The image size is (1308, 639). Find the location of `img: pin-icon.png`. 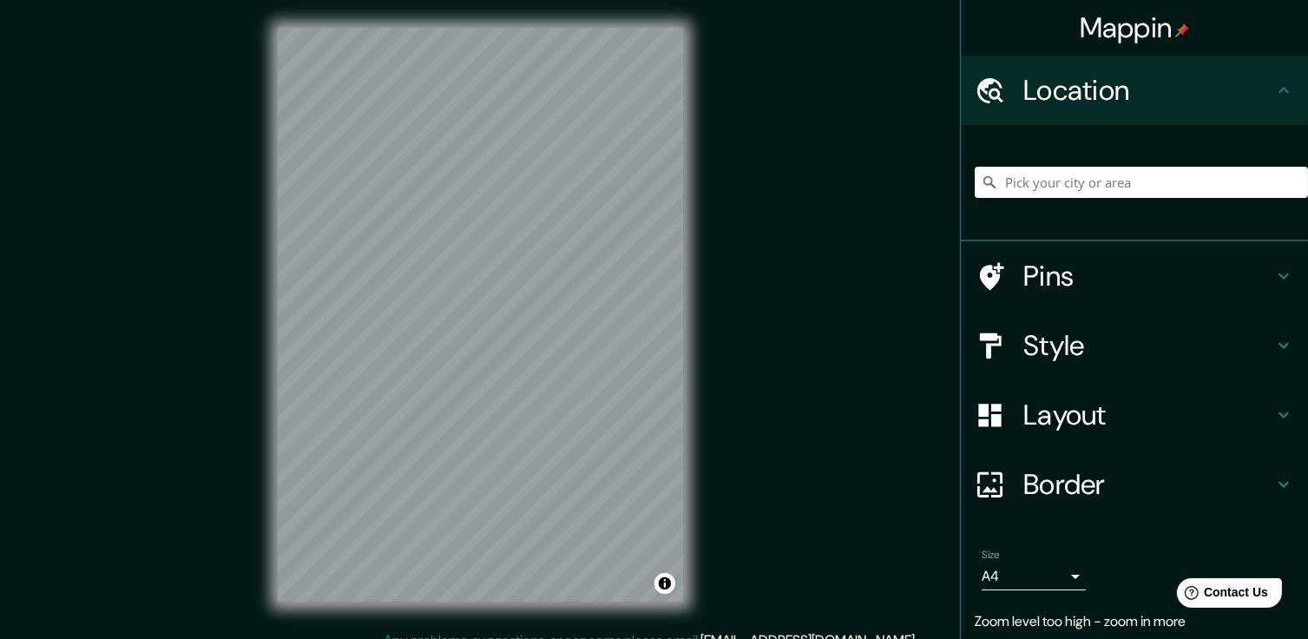

img: pin-icon.png is located at coordinates (1182, 30).